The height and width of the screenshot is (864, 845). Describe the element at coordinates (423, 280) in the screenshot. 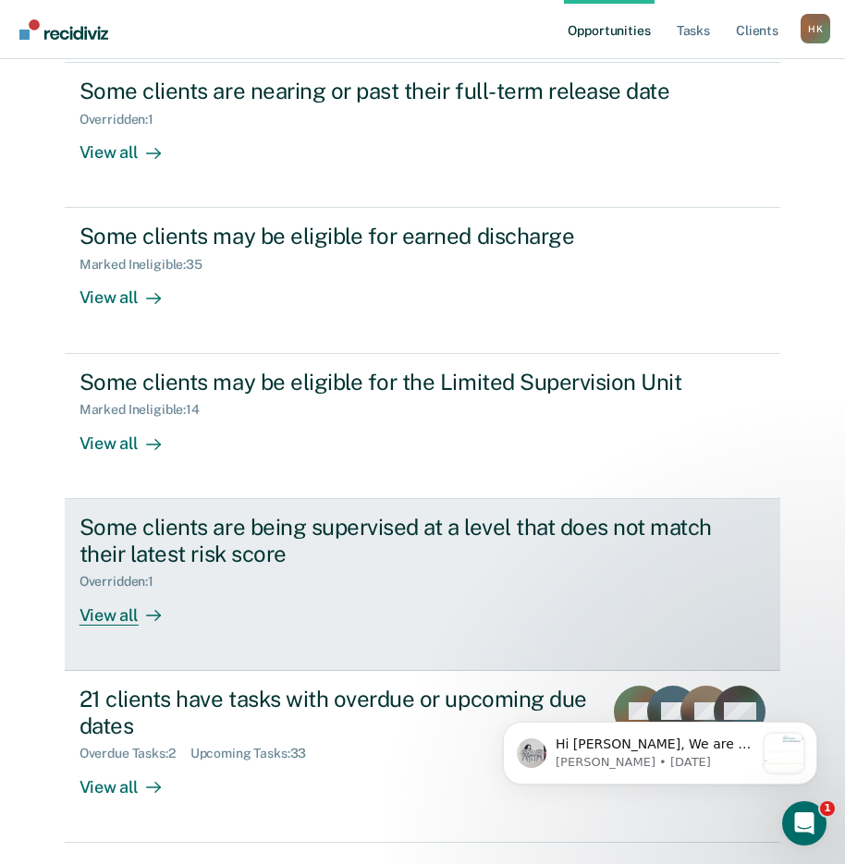

I see `a: Some clients may be eligible for earned dischargeMarked Ineligible:35View all` at that location.